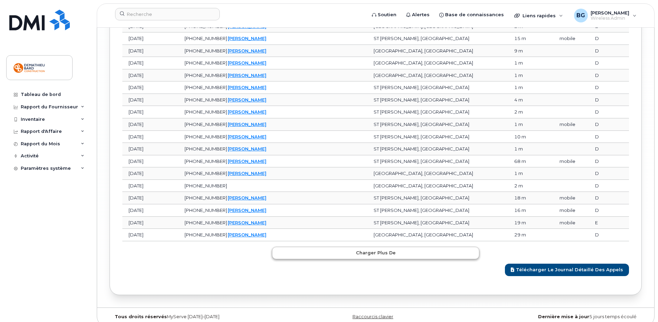  What do you see at coordinates (530, 51) in the screenshot?
I see `td: 9 m` at bounding box center [530, 51].